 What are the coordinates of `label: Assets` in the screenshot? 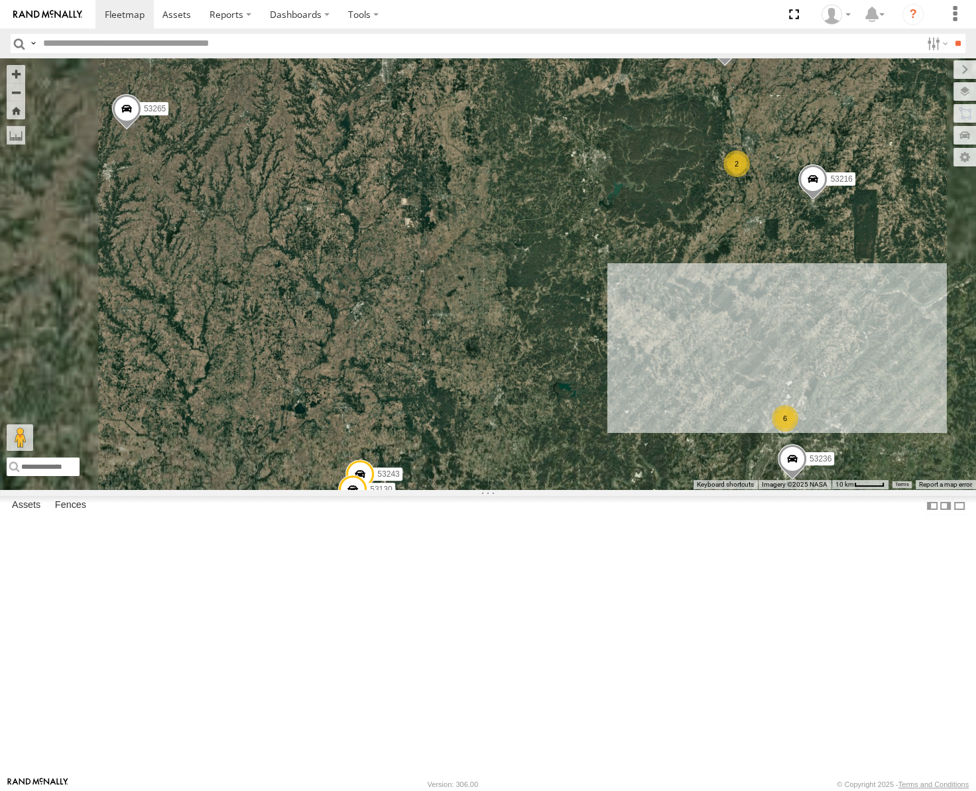 It's located at (26, 506).